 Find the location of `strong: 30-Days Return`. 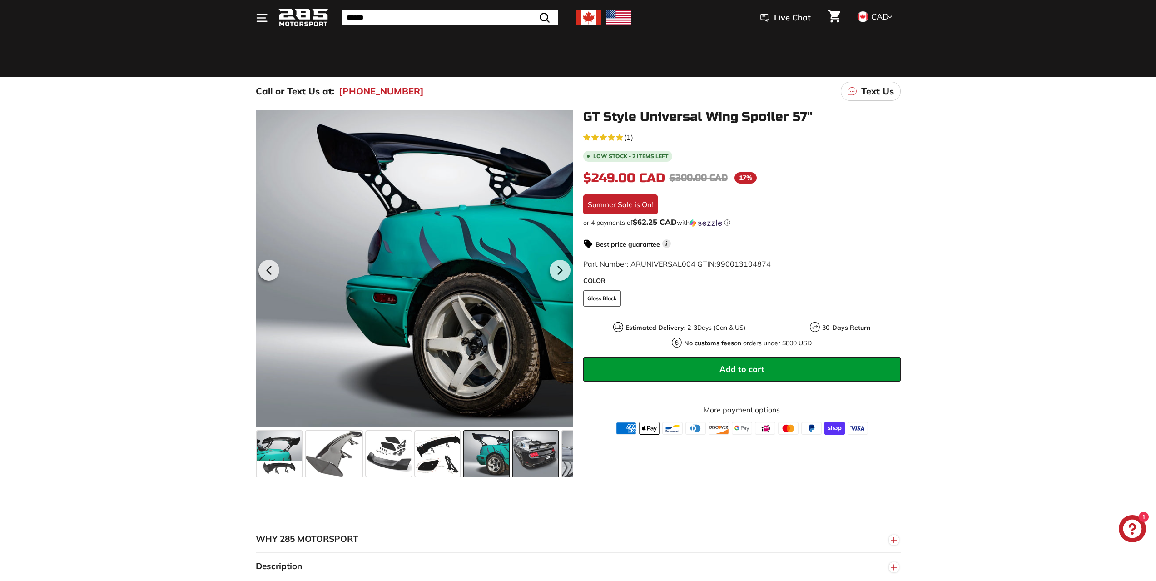

strong: 30-Days Return is located at coordinates (846, 327).